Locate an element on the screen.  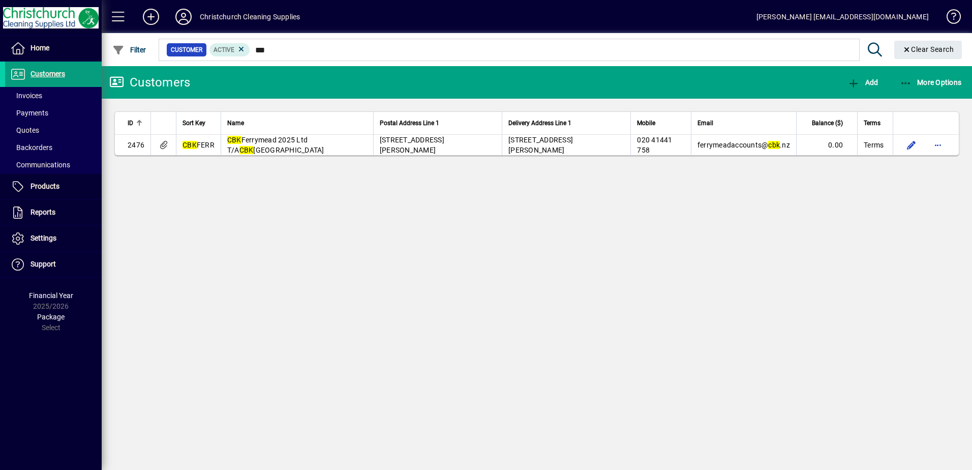
span: Reports is located at coordinates (43, 212).